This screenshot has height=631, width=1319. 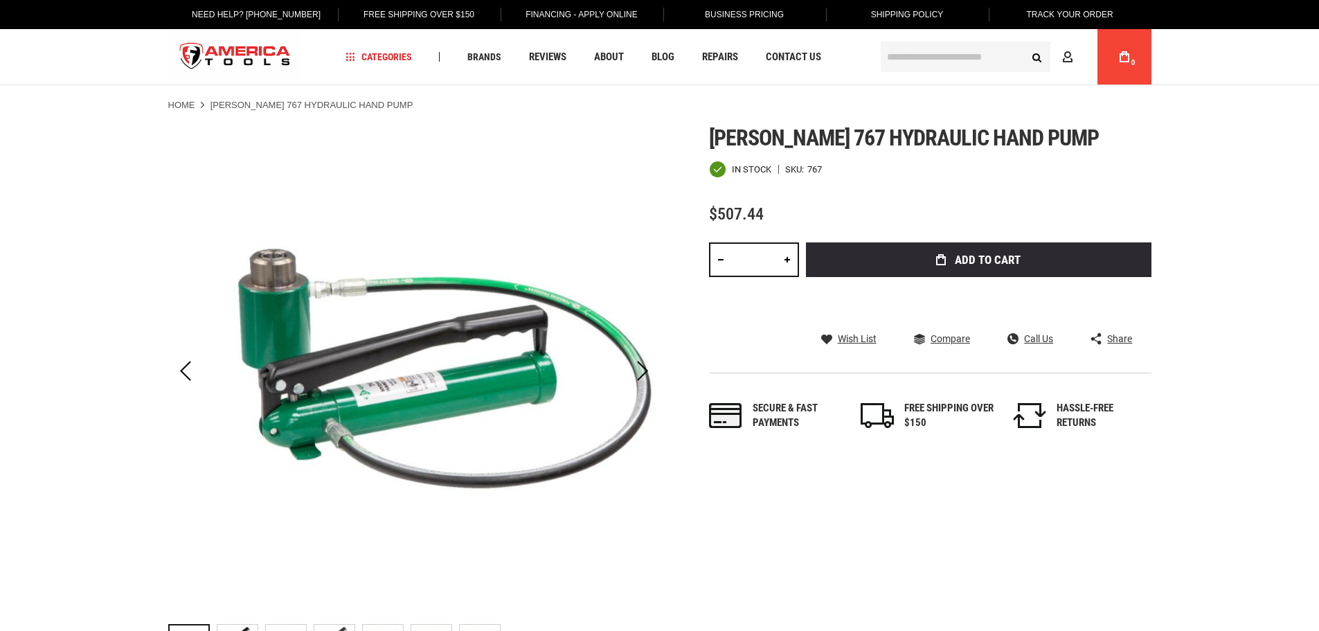 What do you see at coordinates (798, 416) in the screenshot?
I see `div: Secure & fast payments` at bounding box center [798, 416].